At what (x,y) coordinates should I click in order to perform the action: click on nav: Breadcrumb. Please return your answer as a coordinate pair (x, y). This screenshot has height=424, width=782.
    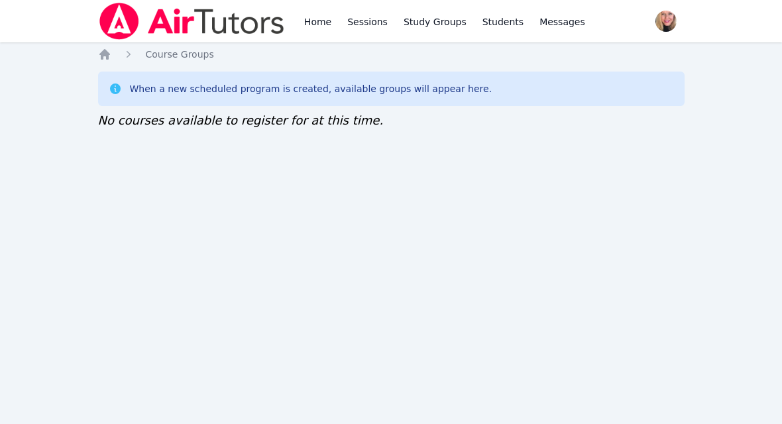
    Looking at the image, I should click on (391, 54).